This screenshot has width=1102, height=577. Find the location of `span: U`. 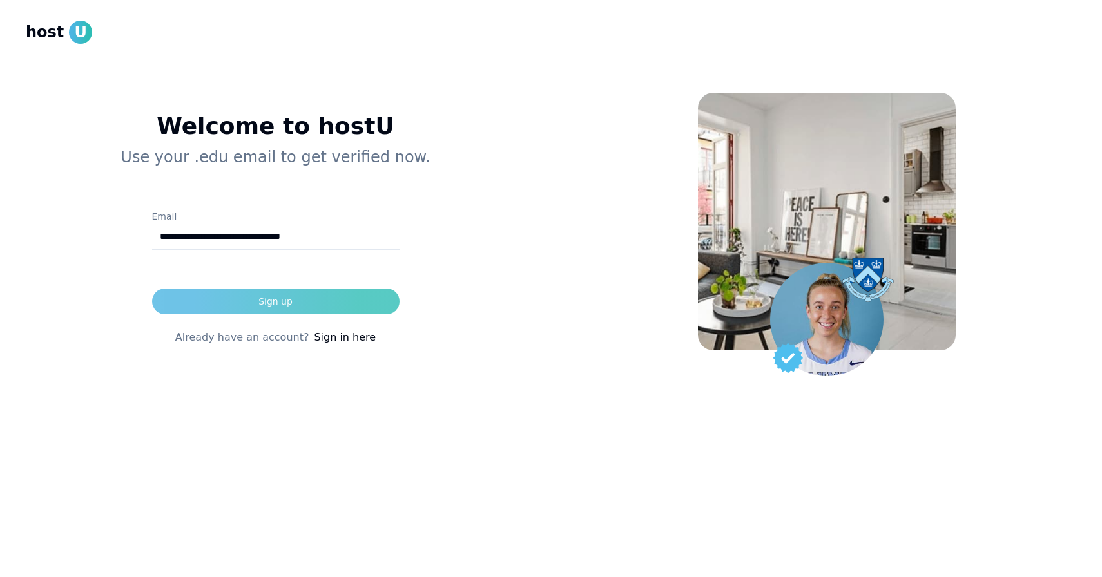

span: U is located at coordinates (81, 32).